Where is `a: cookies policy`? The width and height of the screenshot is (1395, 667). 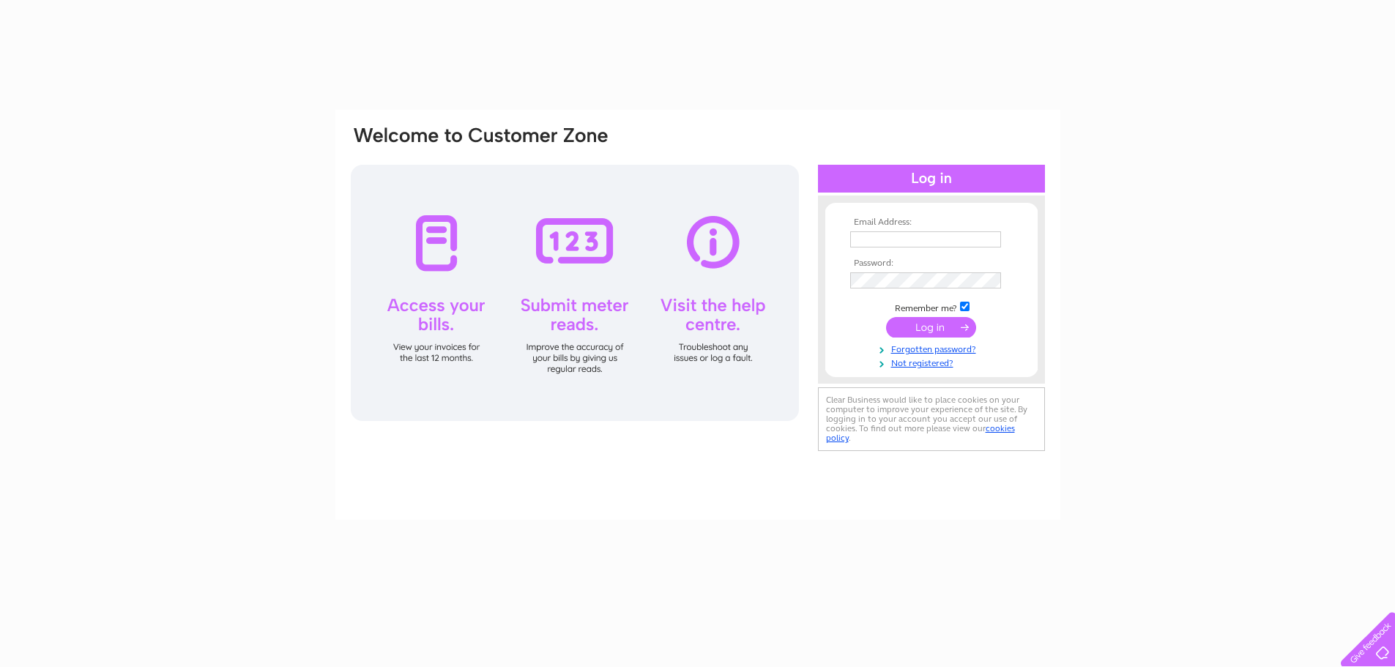
a: cookies policy is located at coordinates (921, 433).